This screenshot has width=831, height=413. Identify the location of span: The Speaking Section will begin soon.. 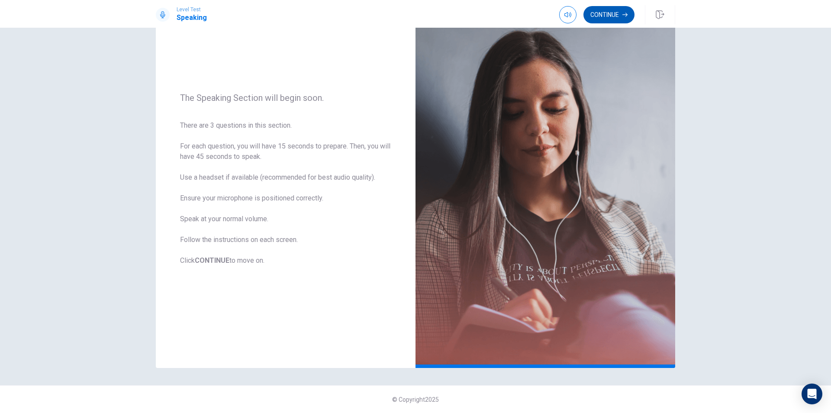
(286, 98).